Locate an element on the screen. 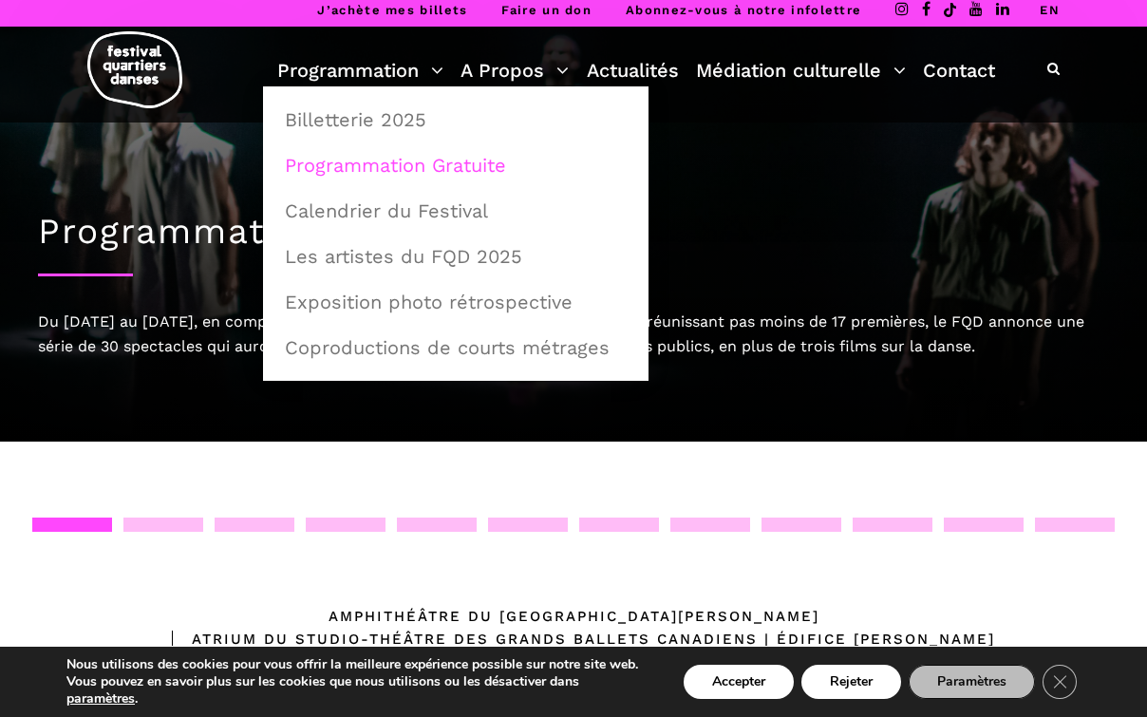 The width and height of the screenshot is (1147, 717). a: Billetterie 2025 is located at coordinates (456, 120).